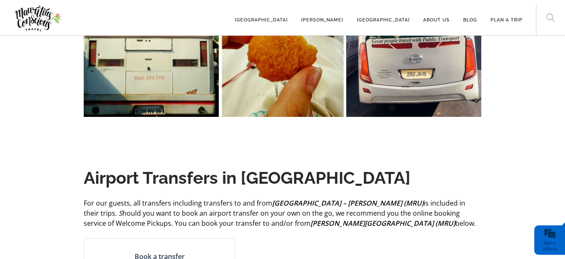 The image size is (565, 259). I want to click on div: Minimize live chat window, so click(148, 14).